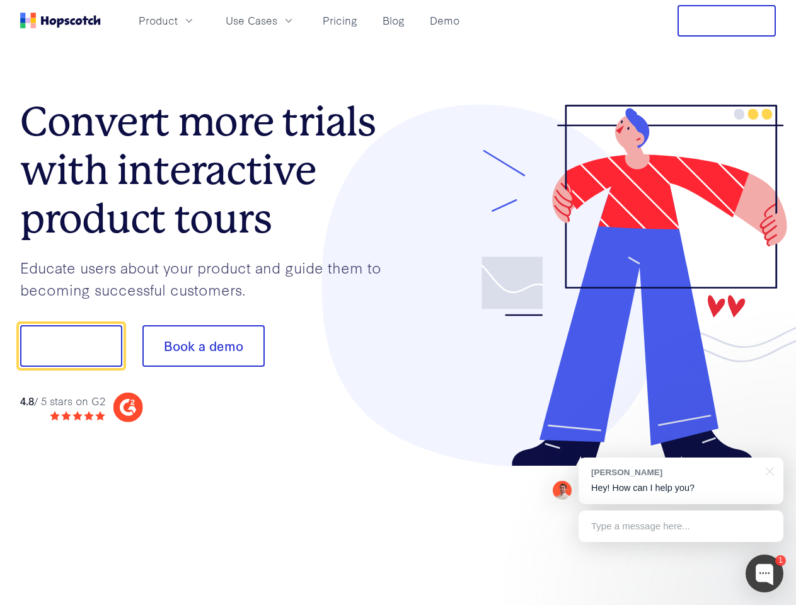  Describe the element at coordinates (727, 21) in the screenshot. I see `button: Free Trial` at that location.